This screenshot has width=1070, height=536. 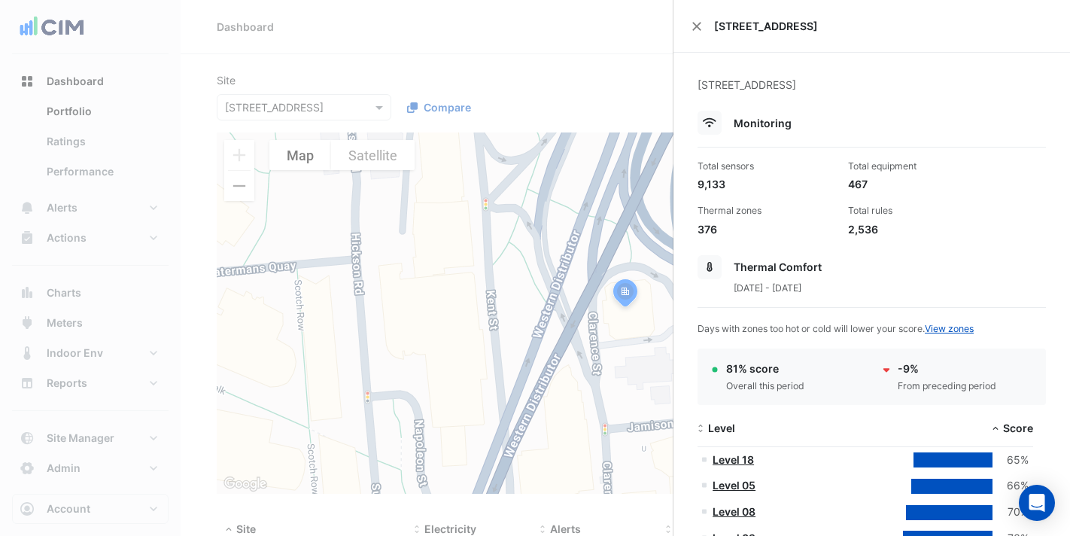 I want to click on a: View zones, so click(x=949, y=328).